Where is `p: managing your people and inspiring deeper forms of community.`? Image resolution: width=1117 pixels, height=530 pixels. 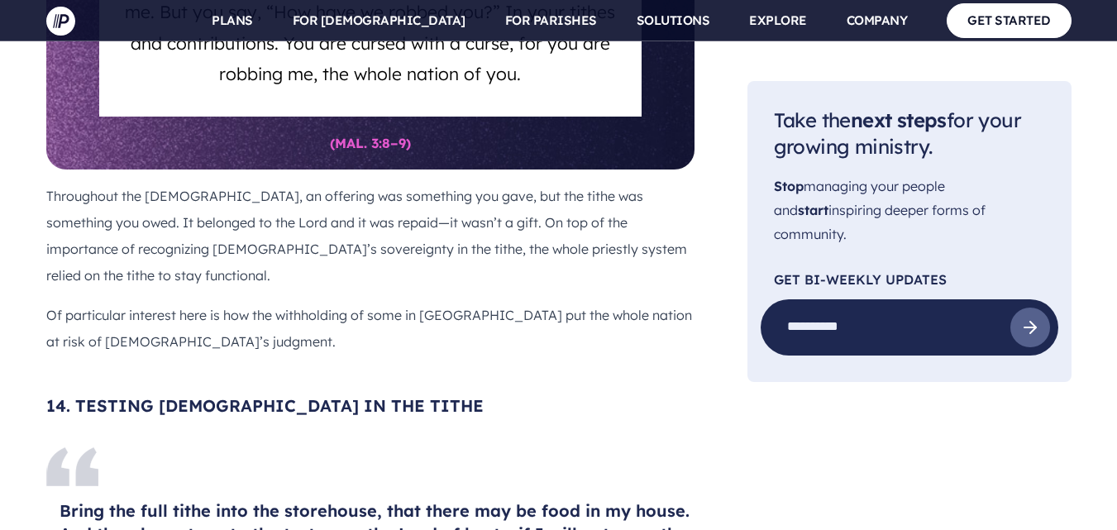 p: managing your people and inspiring deeper forms of community. is located at coordinates (909, 211).